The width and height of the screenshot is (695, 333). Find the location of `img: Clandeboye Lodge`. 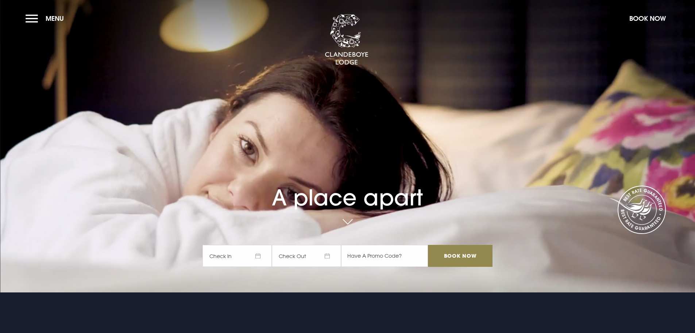

img: Clandeboye Lodge is located at coordinates (347, 40).